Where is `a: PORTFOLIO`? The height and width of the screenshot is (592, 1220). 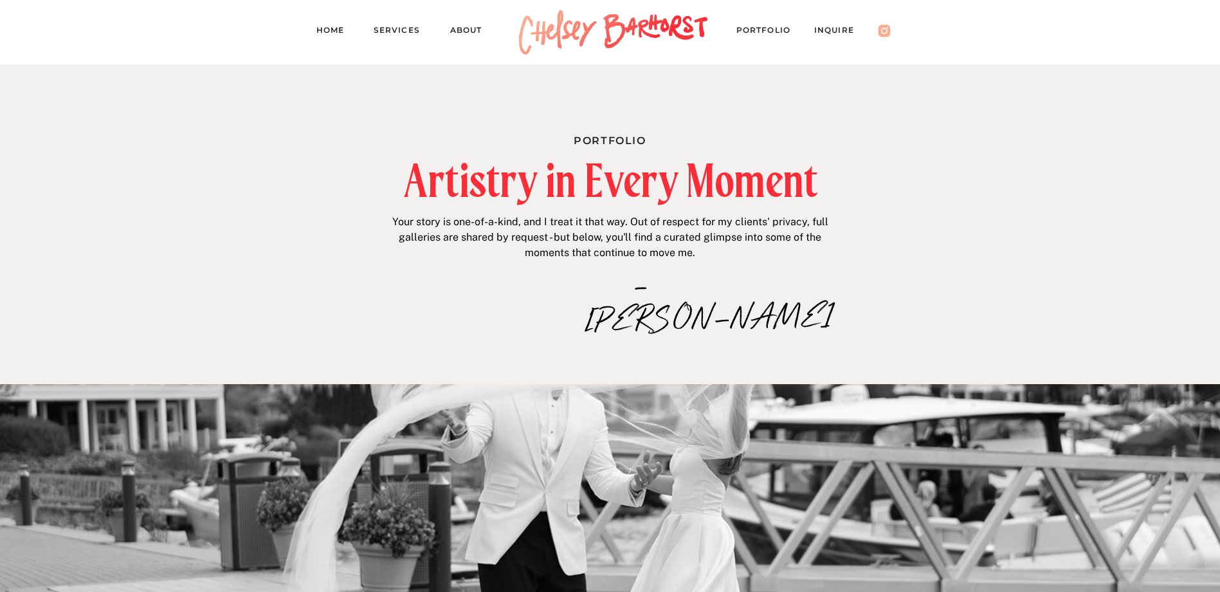
a: PORTFOLIO is located at coordinates (770, 32).